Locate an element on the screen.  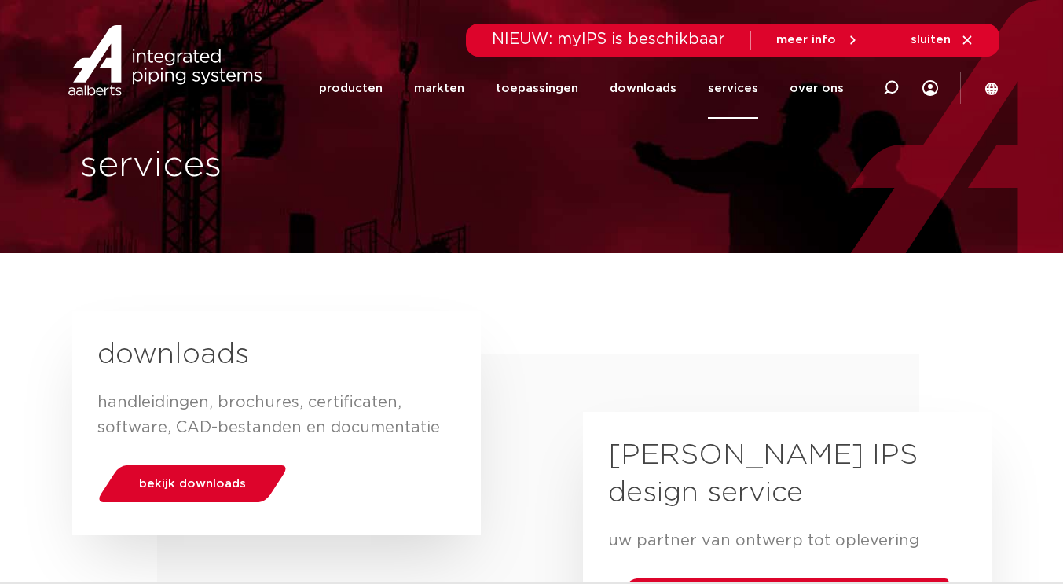
span: NIEUW: myIPS is beschikbaar is located at coordinates (608, 39).